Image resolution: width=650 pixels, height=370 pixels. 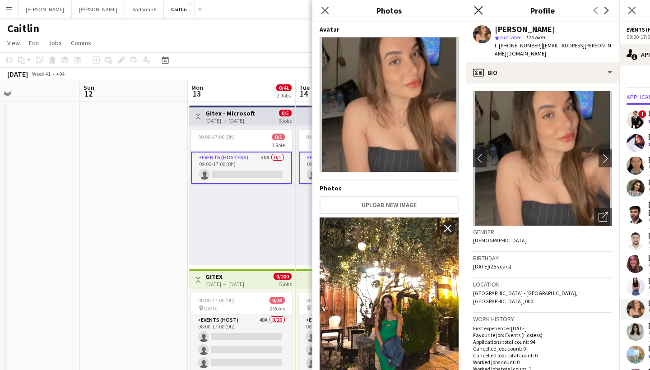 What do you see at coordinates (55, 43) in the screenshot?
I see `span: Jobs` at bounding box center [55, 43].